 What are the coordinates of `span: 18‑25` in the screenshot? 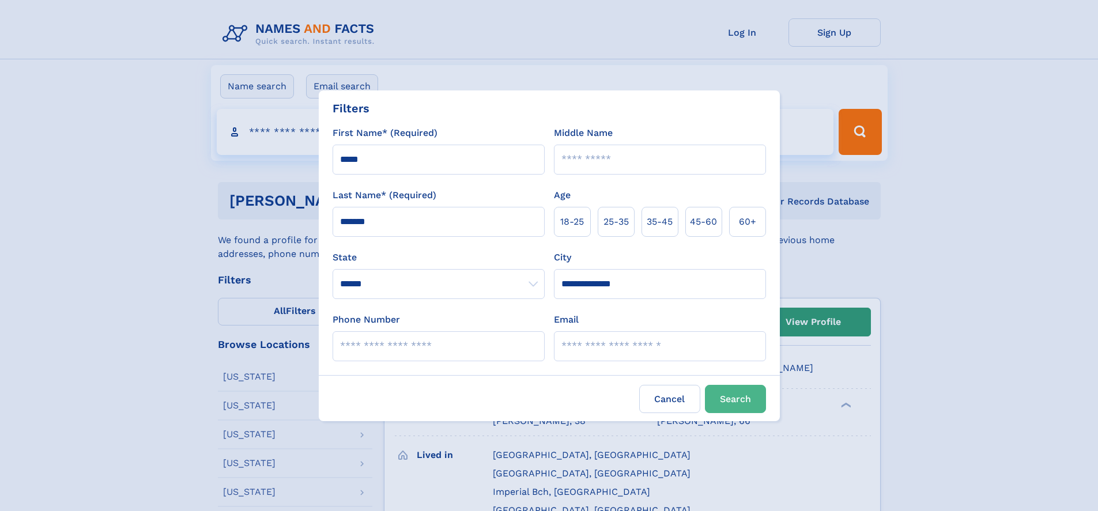 It's located at (572, 222).